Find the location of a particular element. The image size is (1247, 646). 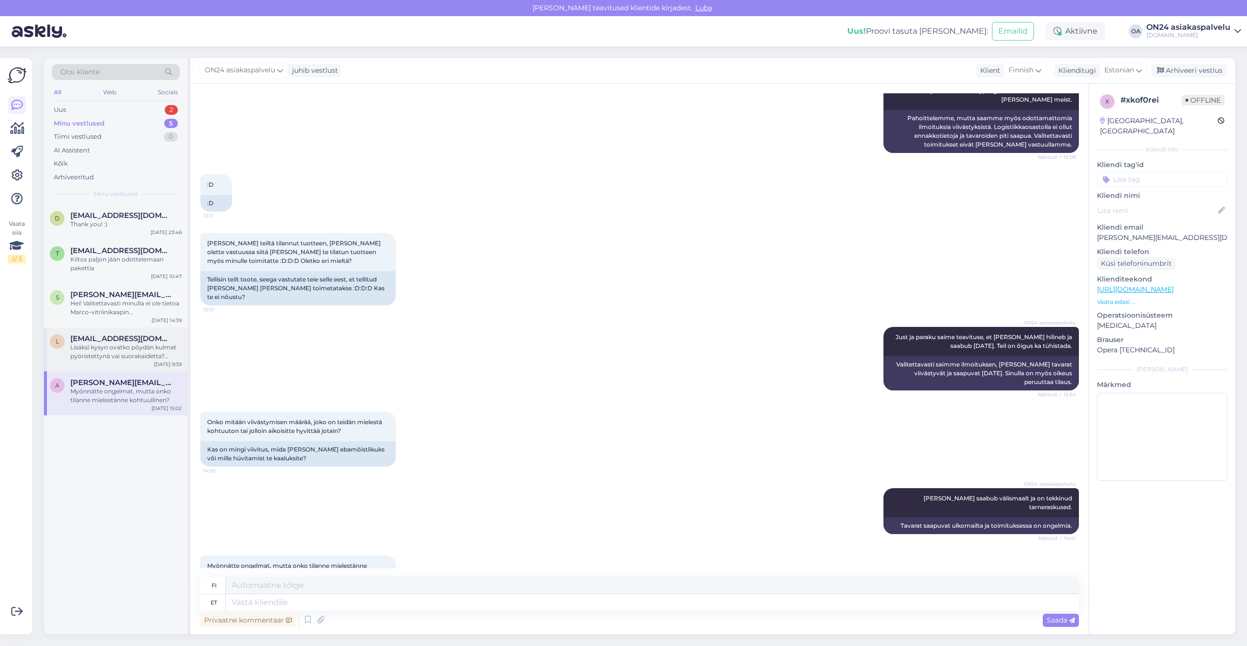

span: s.myllarinen@gmail.com is located at coordinates (121, 295).